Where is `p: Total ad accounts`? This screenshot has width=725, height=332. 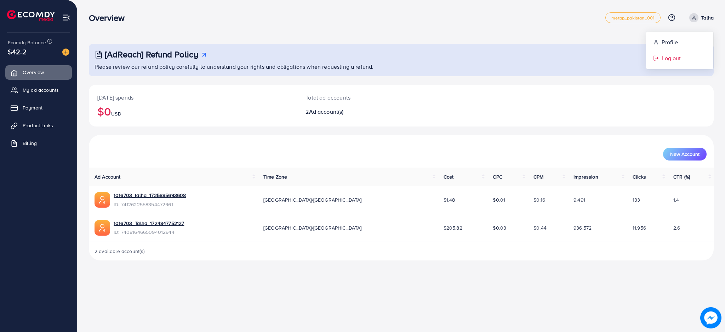 p: Total ad accounts is located at coordinates (375, 97).